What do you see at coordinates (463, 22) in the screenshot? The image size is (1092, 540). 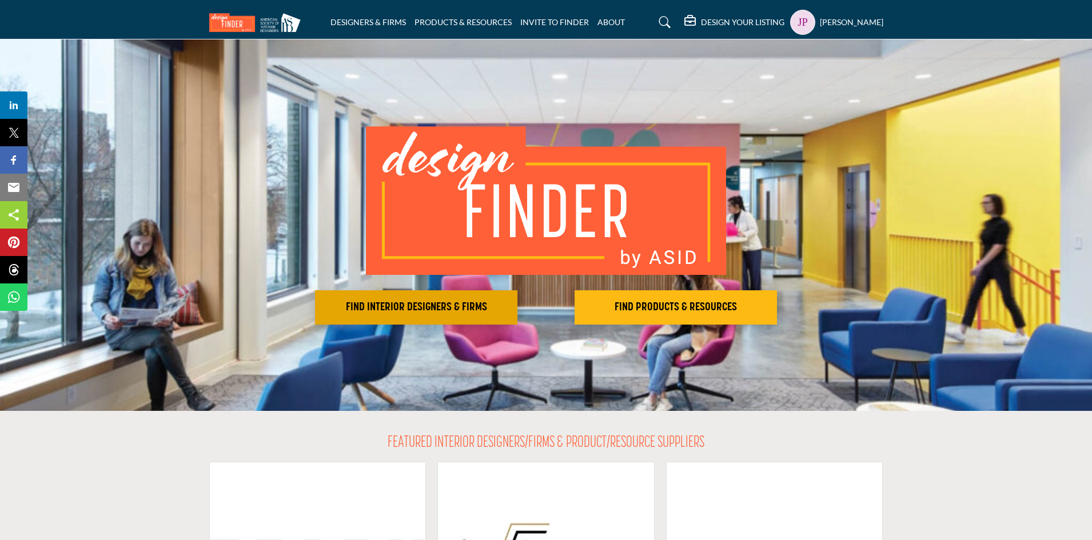 I see `a: PRODUCTS & RESOURCES` at bounding box center [463, 22].